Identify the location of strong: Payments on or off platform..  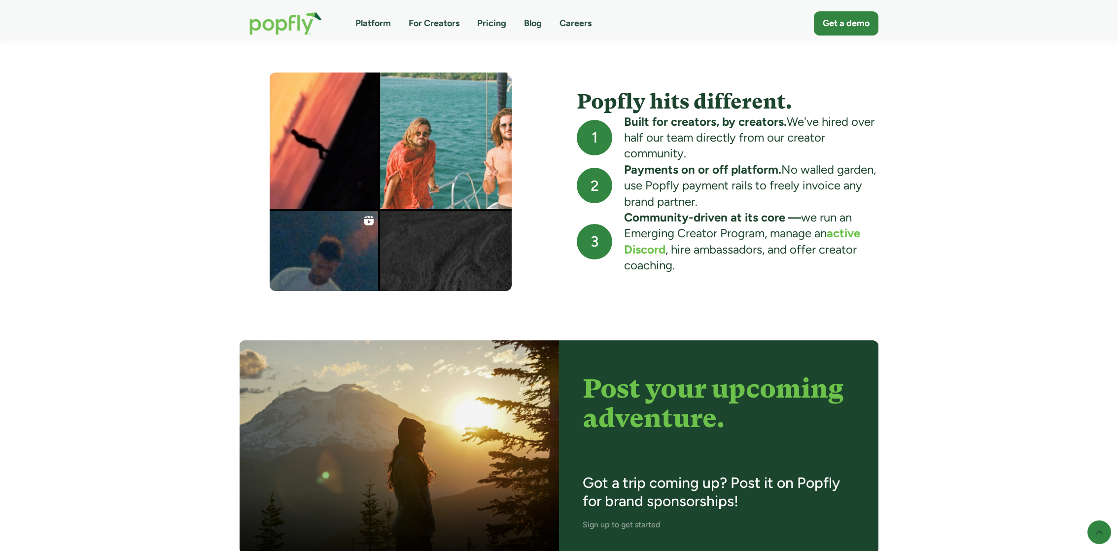
(703, 169).